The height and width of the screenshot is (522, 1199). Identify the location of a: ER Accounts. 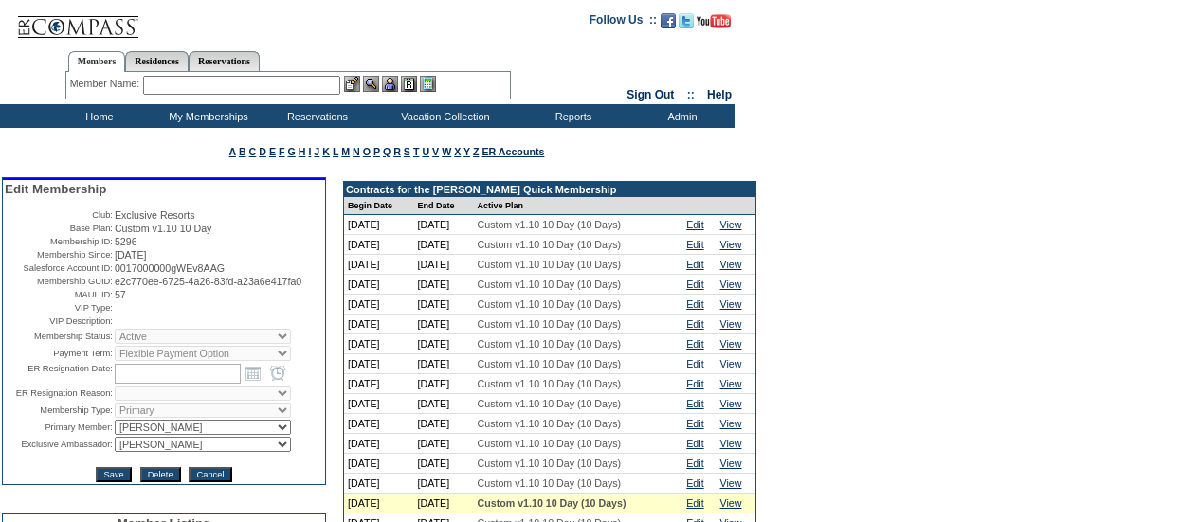
(513, 152).